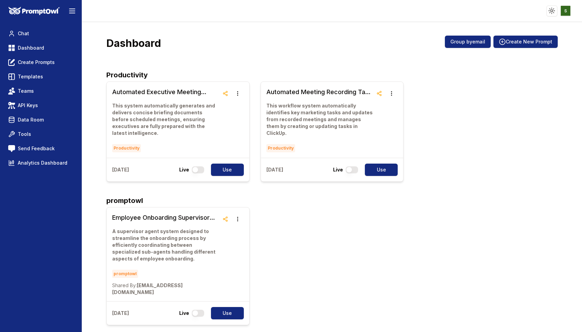 This screenshot has width=582, height=332. I want to click on a: Tools, so click(41, 134).